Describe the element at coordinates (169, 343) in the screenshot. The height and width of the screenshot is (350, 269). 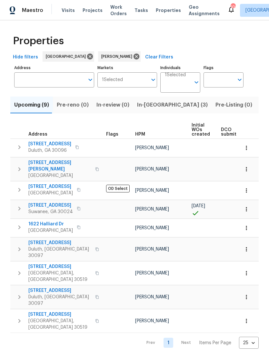
I see `a: Goto page 1` at that location.